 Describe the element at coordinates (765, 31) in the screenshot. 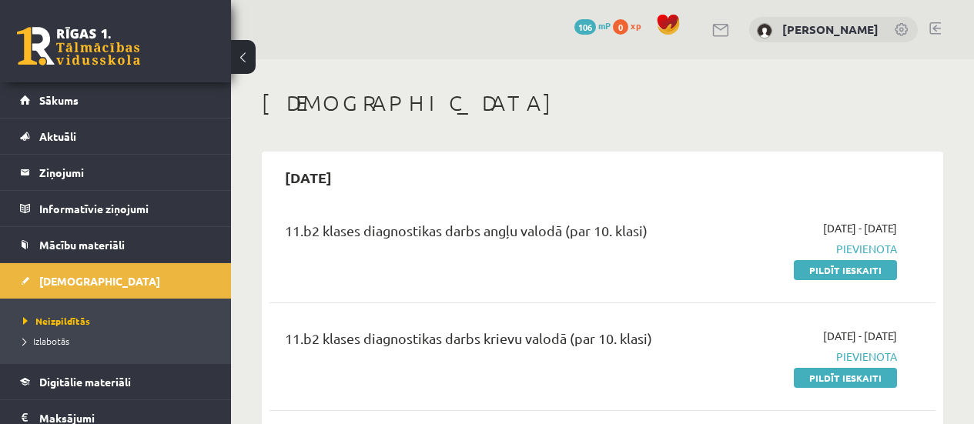

I see `img: Anastasija Maškova` at that location.